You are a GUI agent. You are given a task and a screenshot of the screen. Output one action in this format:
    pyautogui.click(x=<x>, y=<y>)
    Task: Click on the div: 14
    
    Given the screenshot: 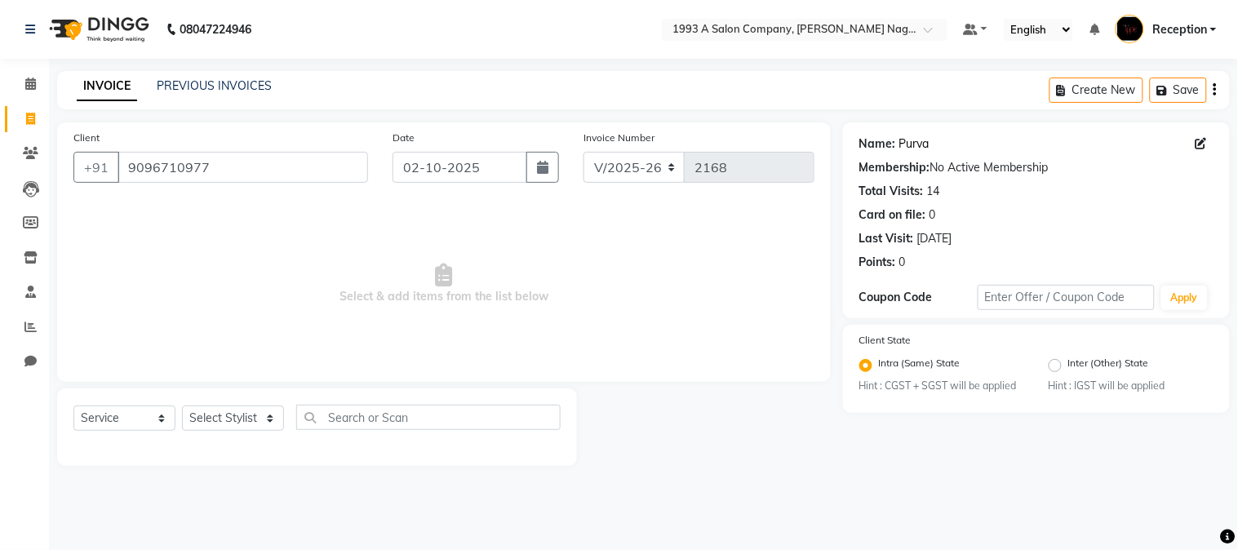 What is the action you would take?
    pyautogui.click(x=934, y=191)
    